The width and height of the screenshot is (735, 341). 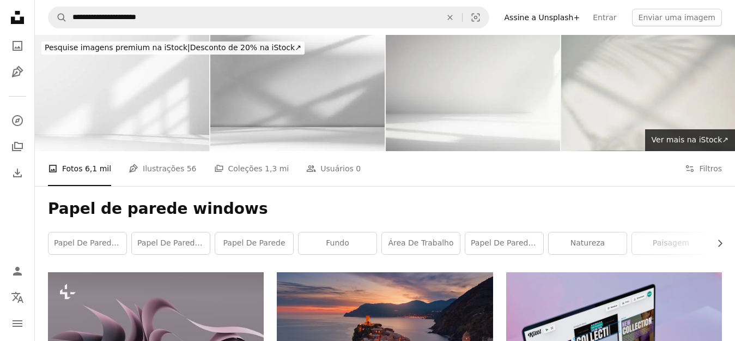 I want to click on button: Menu, so click(x=17, y=323).